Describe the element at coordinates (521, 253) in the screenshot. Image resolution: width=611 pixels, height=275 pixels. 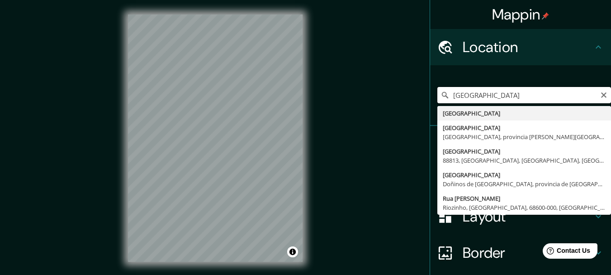
I see `div: Border` at that location.